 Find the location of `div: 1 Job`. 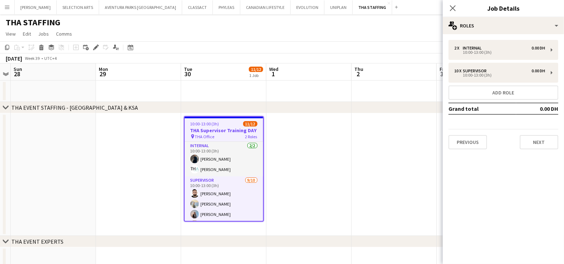

div: 1 Job is located at coordinates (256, 75).